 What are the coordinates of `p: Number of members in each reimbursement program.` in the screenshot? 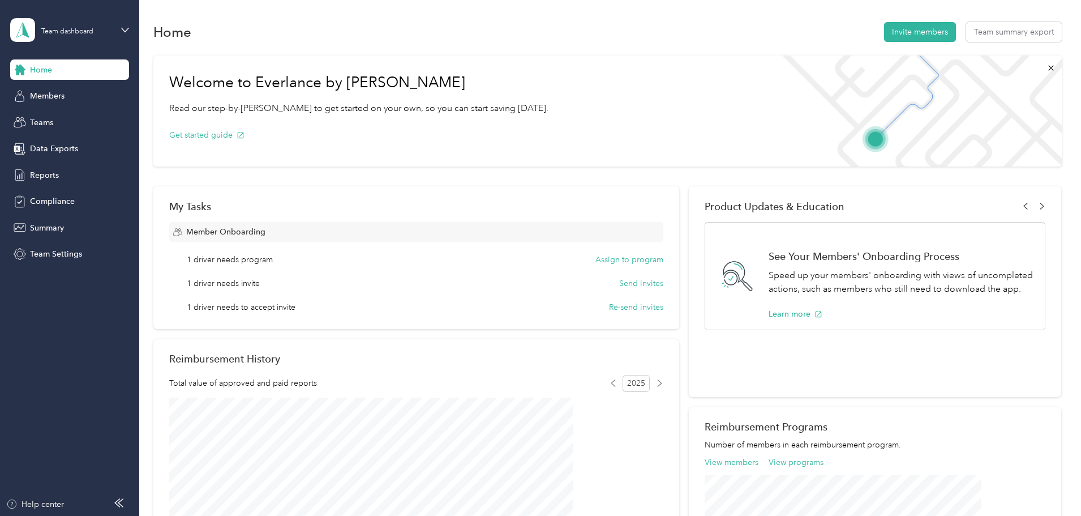 It's located at (875, 444).